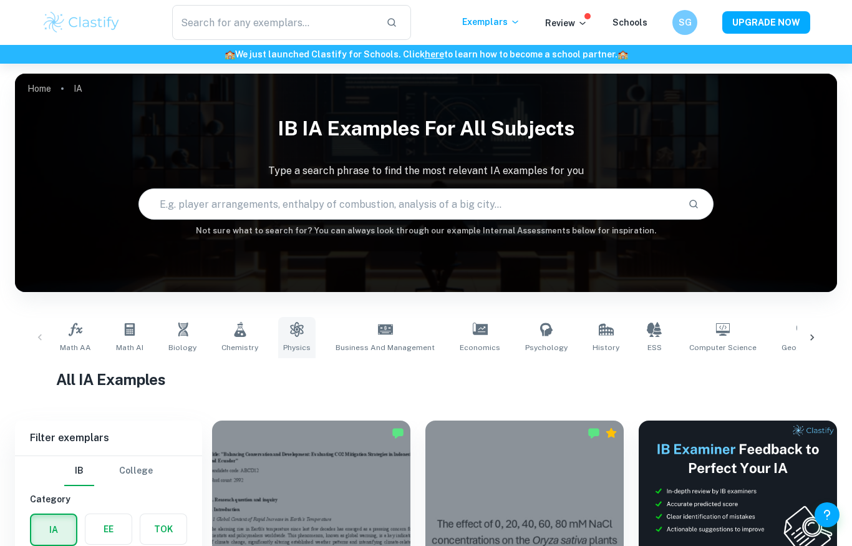 The image size is (852, 546). What do you see at coordinates (385, 347) in the screenshot?
I see `span: Business and Management` at bounding box center [385, 347].